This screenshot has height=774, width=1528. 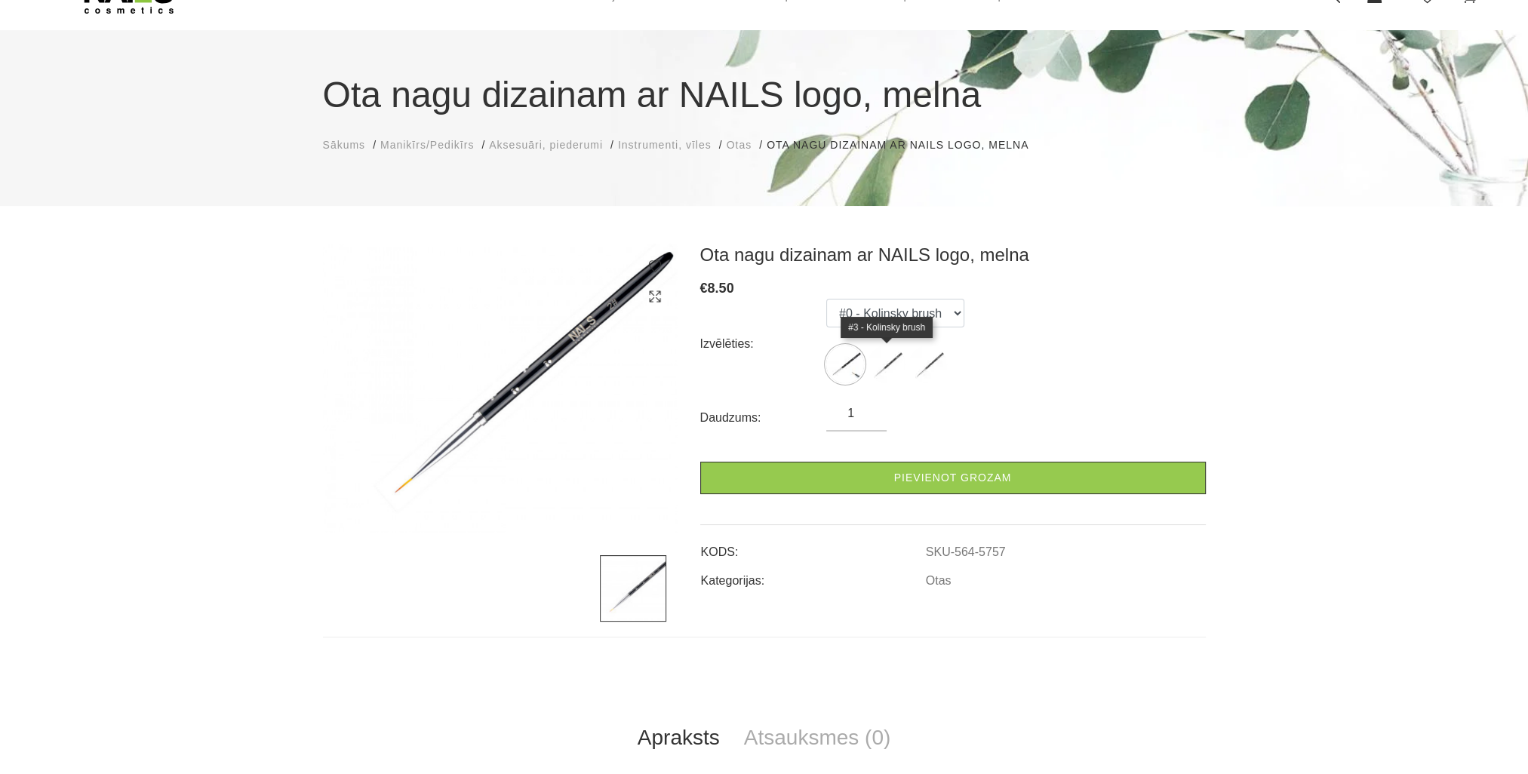 I want to click on h3: Ota nagu dizainam ar NAILS logo, melna, so click(x=953, y=255).